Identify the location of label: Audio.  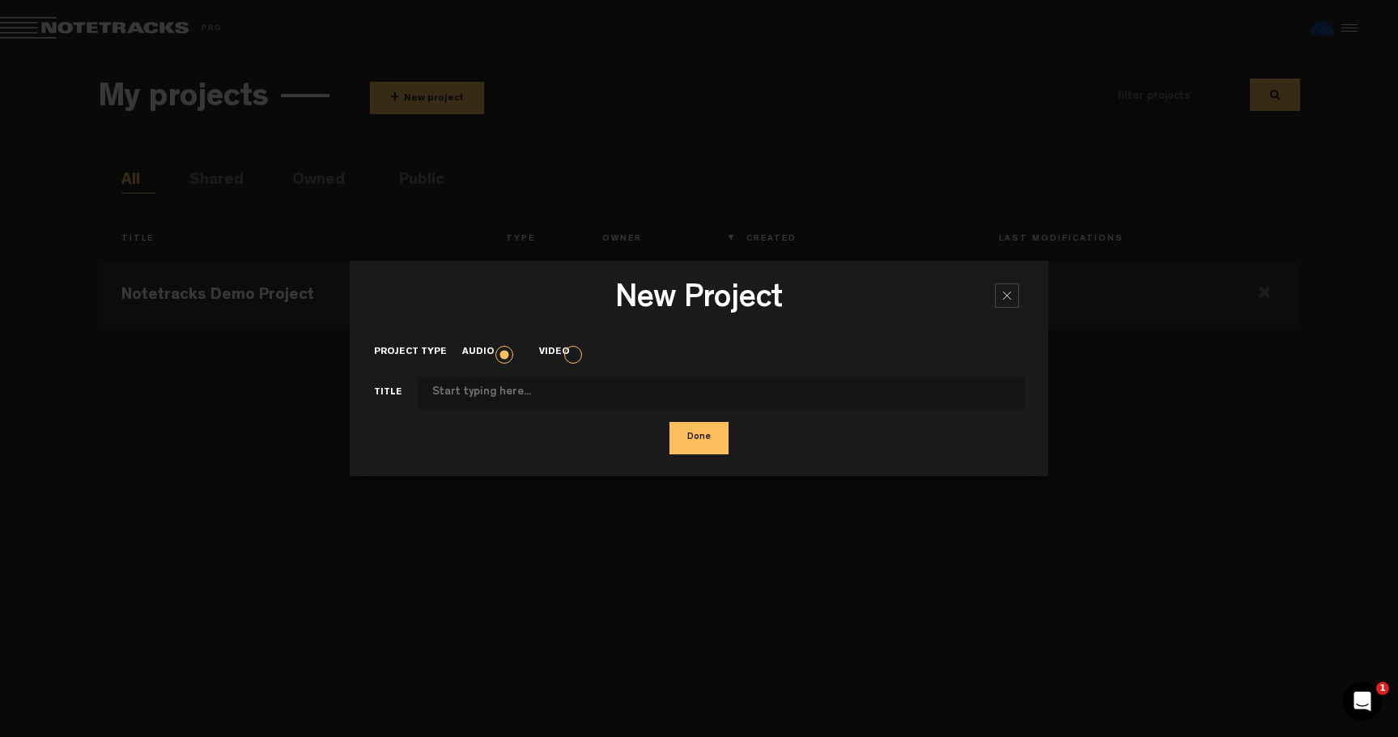
(486, 352).